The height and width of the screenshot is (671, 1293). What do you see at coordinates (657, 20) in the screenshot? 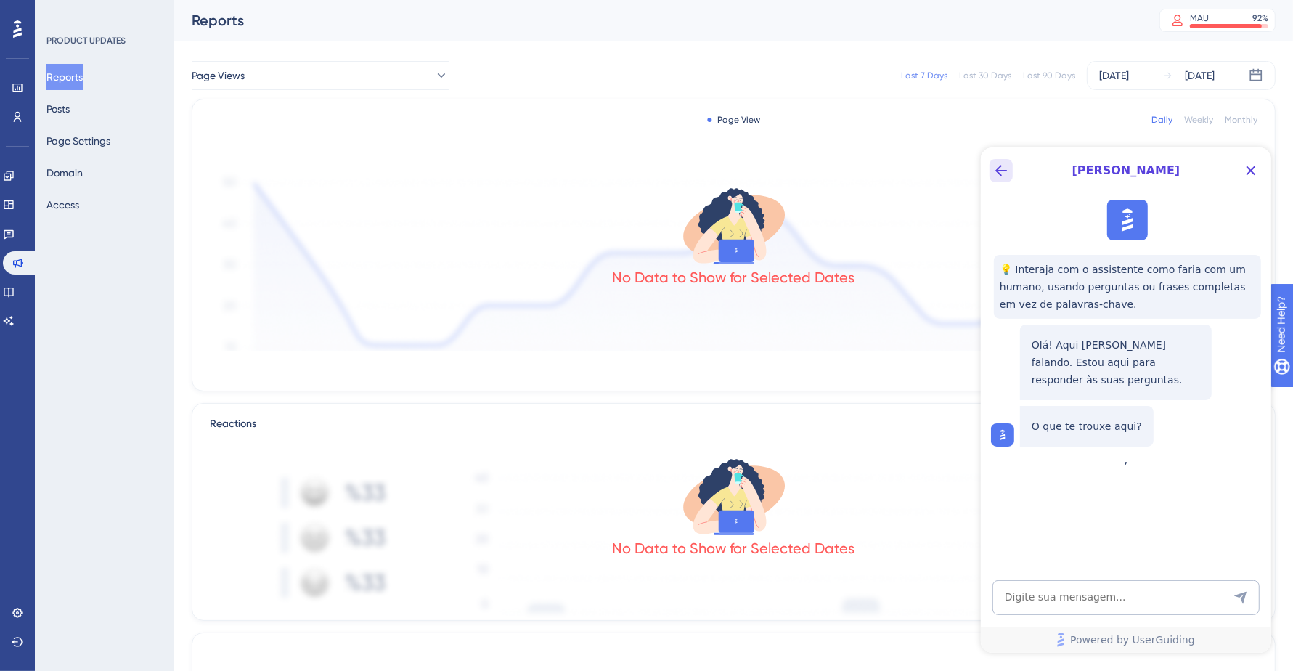
I see `div: Reports` at bounding box center [657, 20].